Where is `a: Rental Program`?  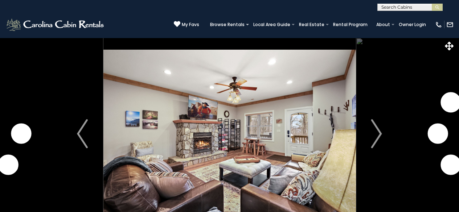
a: Rental Program is located at coordinates (350, 25).